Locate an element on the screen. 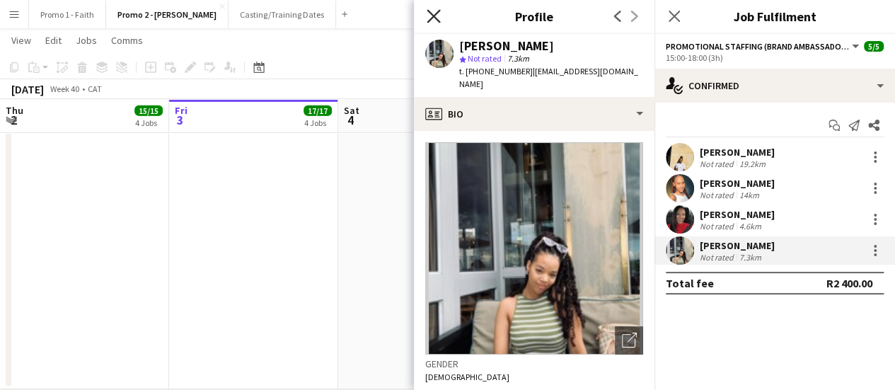 The height and width of the screenshot is (390, 895). div: 14km is located at coordinates (749, 195).